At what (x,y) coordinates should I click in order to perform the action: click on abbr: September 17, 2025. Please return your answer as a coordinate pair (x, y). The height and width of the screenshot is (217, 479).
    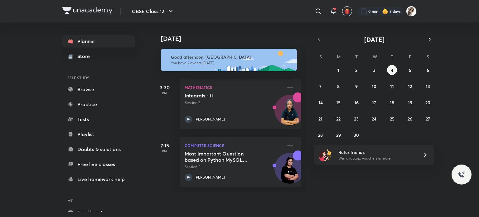
    Looking at the image, I should click on (374, 102).